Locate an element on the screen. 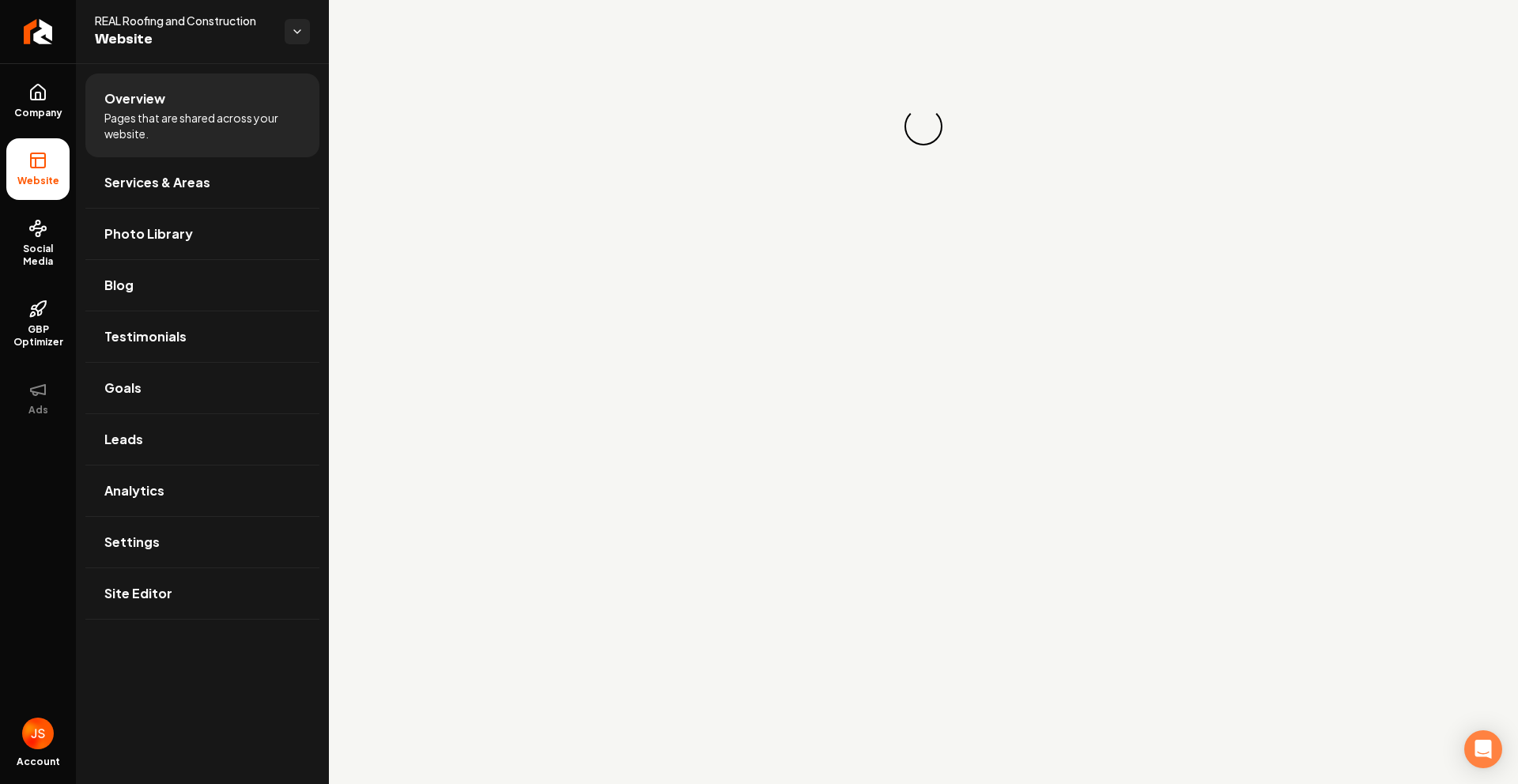  span: Testimonials is located at coordinates (145, 337).